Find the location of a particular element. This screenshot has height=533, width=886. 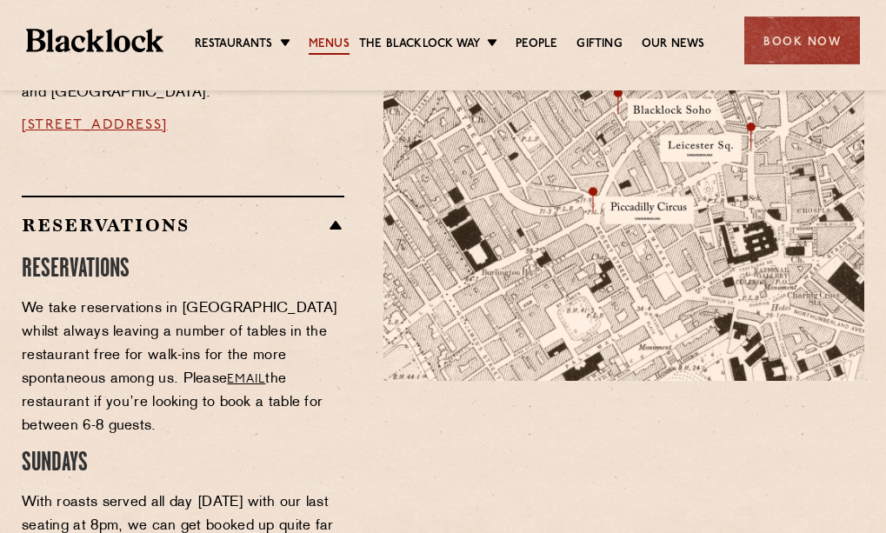

a: People is located at coordinates (536, 45).